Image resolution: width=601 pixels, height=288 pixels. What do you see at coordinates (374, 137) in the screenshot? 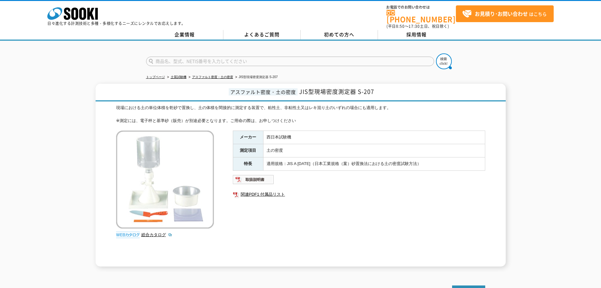
I see `td: 西日本試験機` at bounding box center [374, 137].